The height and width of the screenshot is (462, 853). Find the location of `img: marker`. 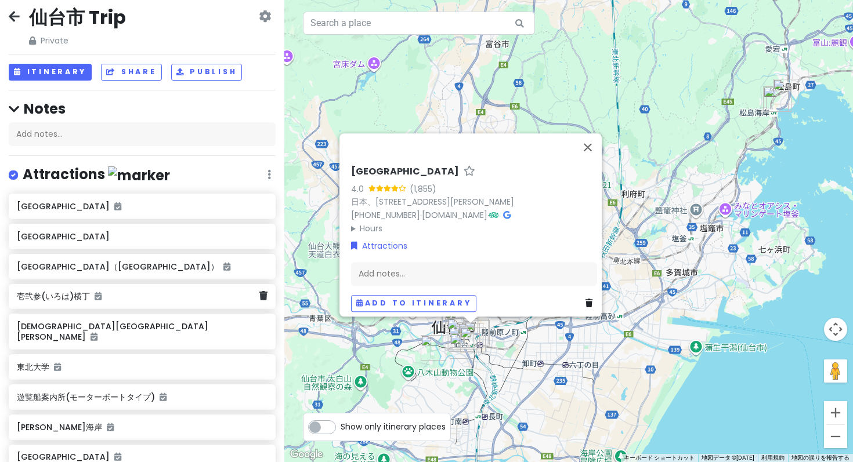

img: marker is located at coordinates (139, 175).